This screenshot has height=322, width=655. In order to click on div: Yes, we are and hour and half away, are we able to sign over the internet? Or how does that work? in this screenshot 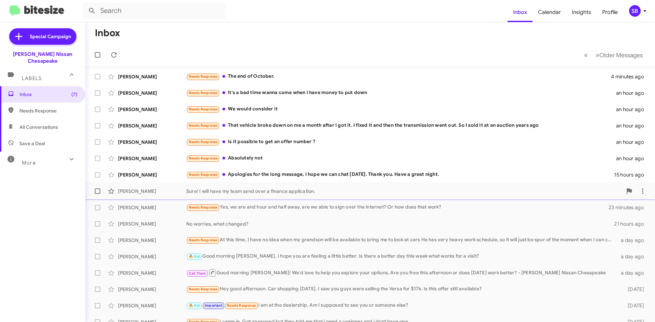, I will do `click(397, 207)`.